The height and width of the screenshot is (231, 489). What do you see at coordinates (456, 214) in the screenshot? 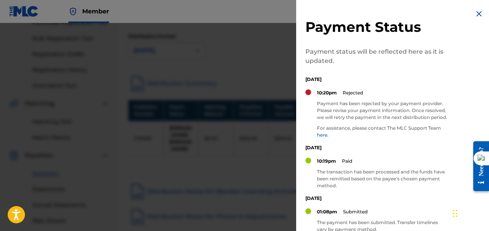
I see `div: Arrastar` at bounding box center [456, 214].